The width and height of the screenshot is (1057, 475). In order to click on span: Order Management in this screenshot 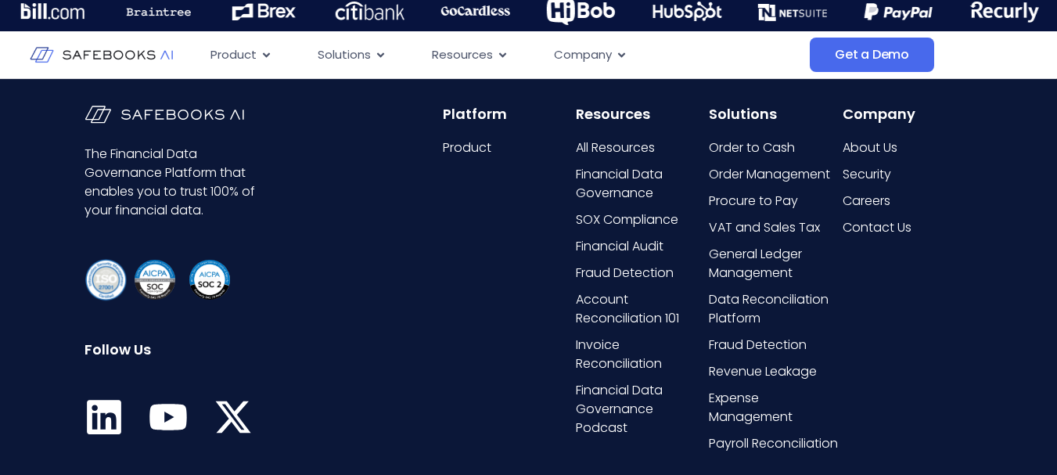, I will do `click(769, 174)`.